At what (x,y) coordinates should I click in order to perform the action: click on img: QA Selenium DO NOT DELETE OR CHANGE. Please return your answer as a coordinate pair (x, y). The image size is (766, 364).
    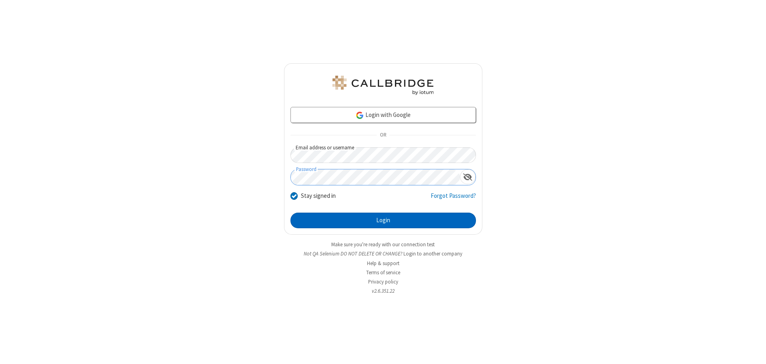
    Looking at the image, I should click on (383, 85).